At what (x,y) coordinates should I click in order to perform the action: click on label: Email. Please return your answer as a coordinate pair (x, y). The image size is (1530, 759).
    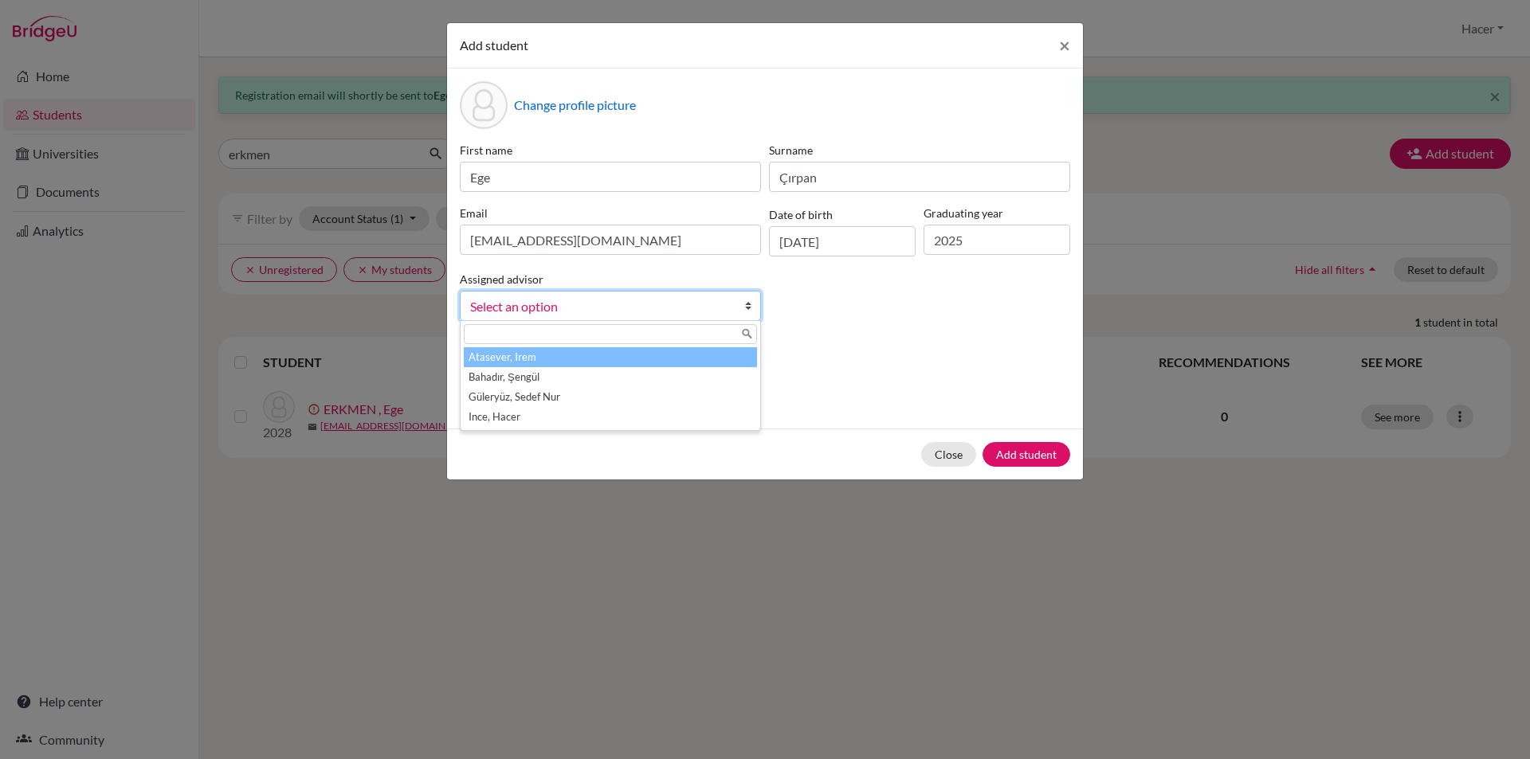
    Looking at the image, I should click on (610, 213).